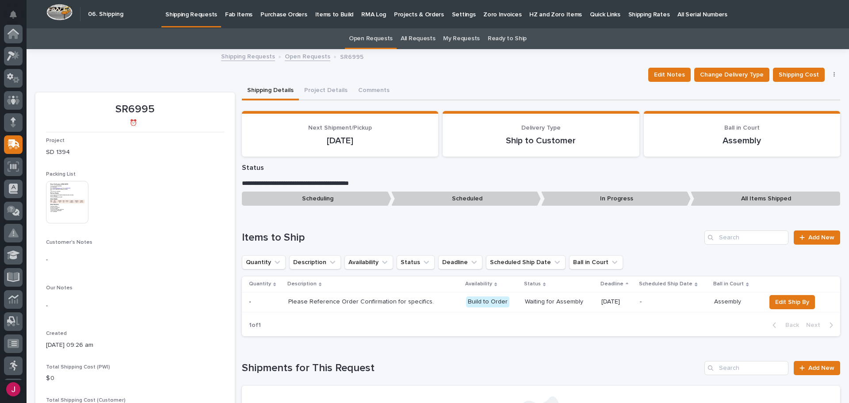 This screenshot has width=849, height=403. What do you see at coordinates (466, 199) in the screenshot?
I see `p: Scheduled` at bounding box center [466, 199].